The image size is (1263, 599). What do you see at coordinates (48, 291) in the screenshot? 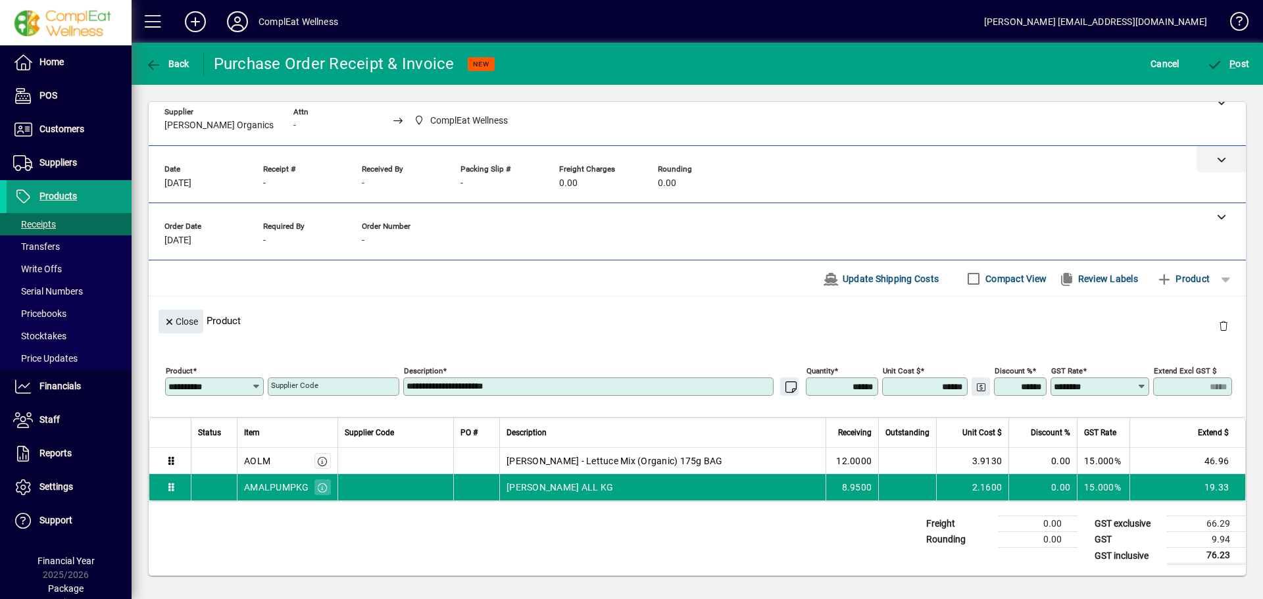
I see `span: Serial Numbers` at bounding box center [48, 291].